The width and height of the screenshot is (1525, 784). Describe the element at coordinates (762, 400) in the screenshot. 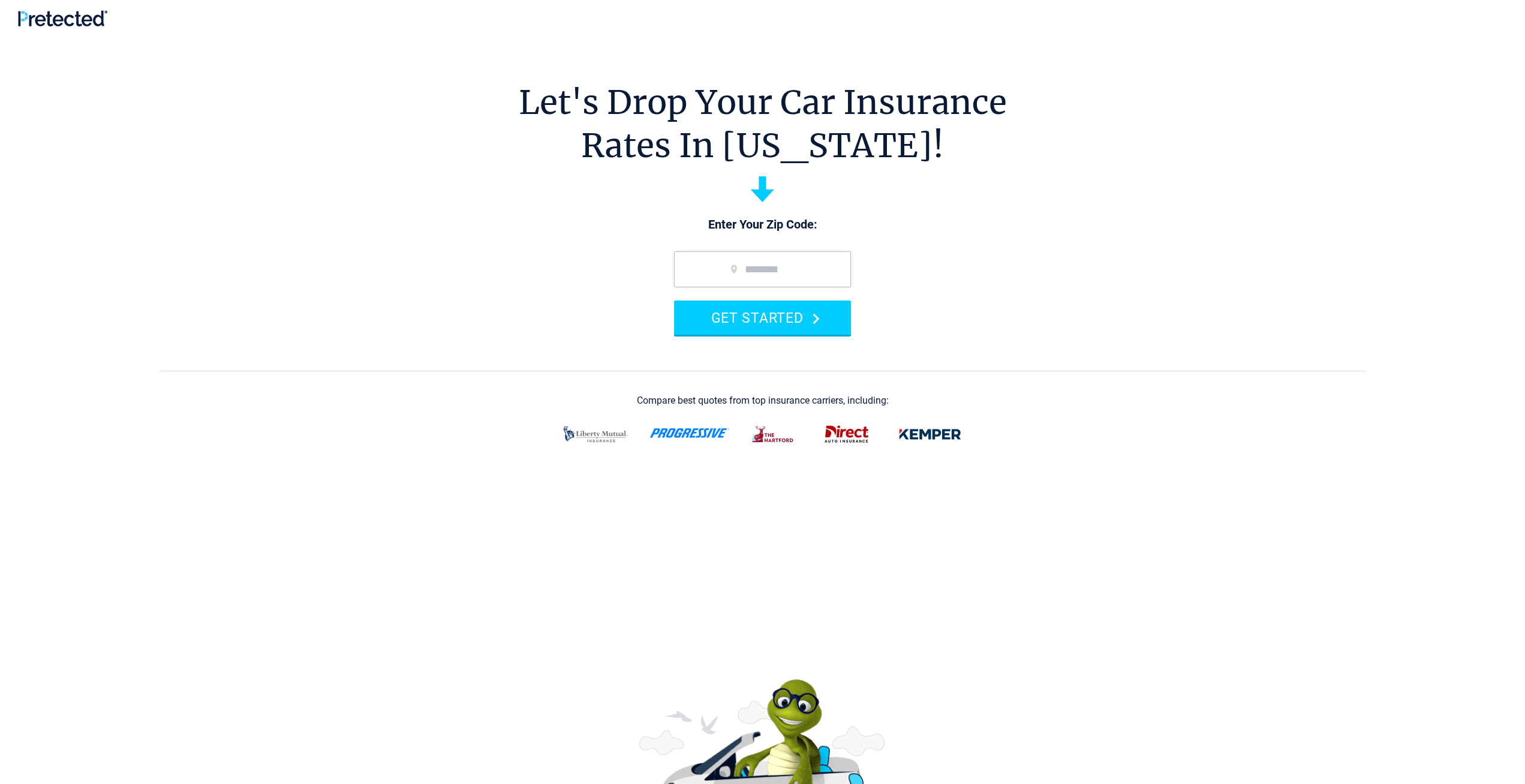

I see `div: Compare best quotes from top insurance carriers, including:` at that location.